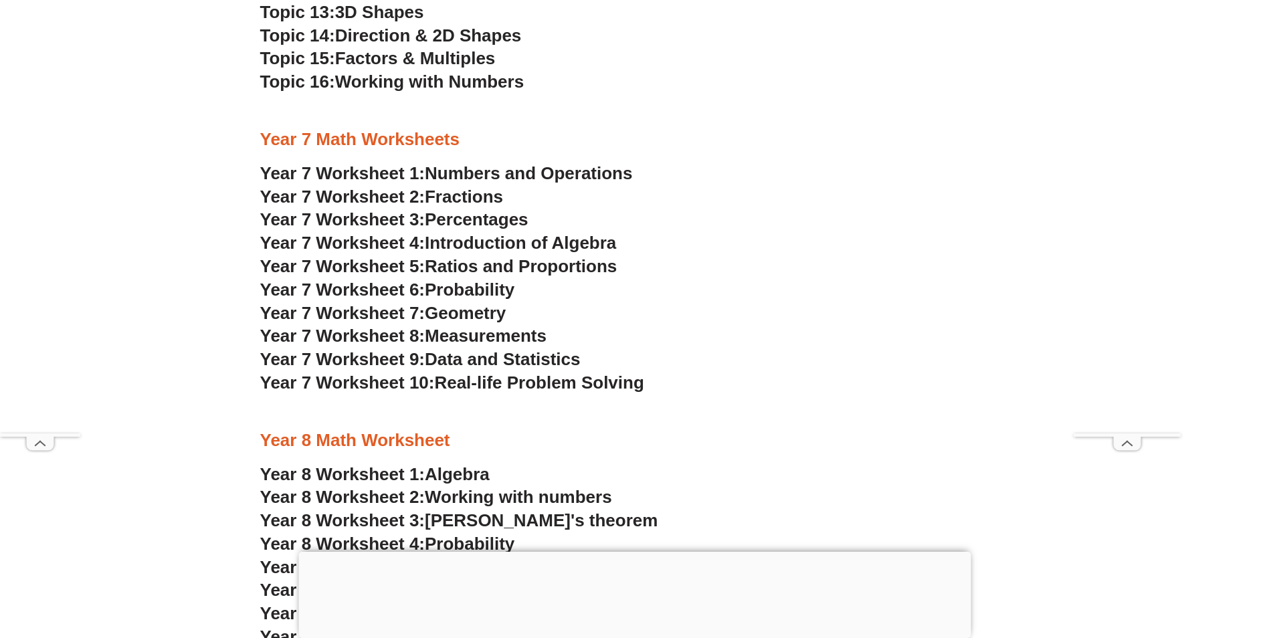 The height and width of the screenshot is (638, 1269). I want to click on span: Year 8 Worksheet 5:, so click(343, 567).